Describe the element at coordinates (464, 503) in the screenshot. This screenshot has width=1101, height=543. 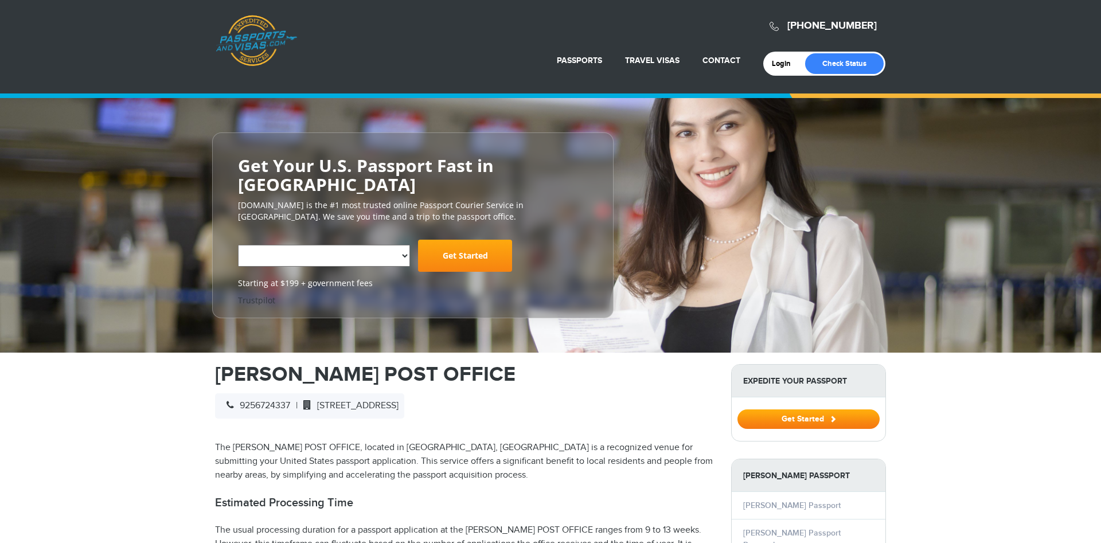
I see `h2: Estimated Processing Time` at that location.